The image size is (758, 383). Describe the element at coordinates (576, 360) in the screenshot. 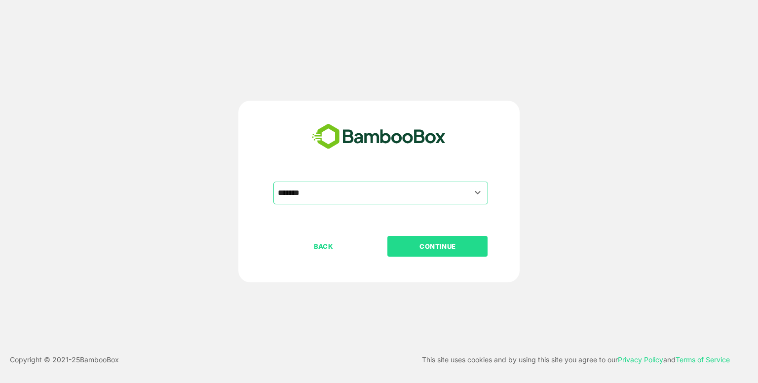

I see `p: This site uses cookies and by using this site you agree to our and` at that location.